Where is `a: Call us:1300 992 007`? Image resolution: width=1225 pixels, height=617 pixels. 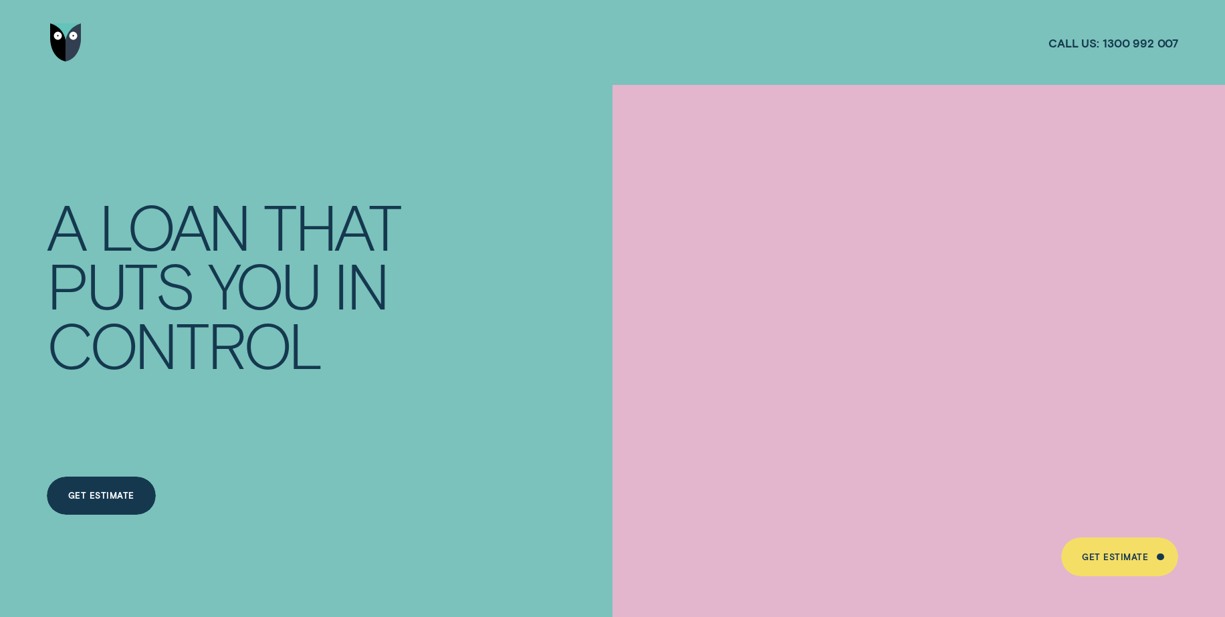 a: Call us:1300 992 007 is located at coordinates (1113, 43).